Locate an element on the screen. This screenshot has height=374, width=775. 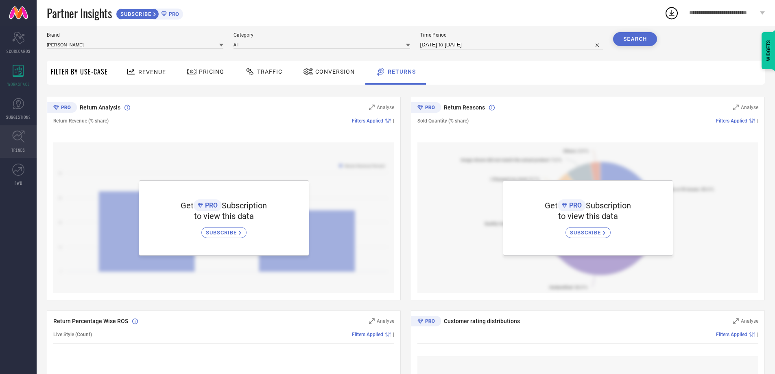
span: Returns is located at coordinates (402, 72).